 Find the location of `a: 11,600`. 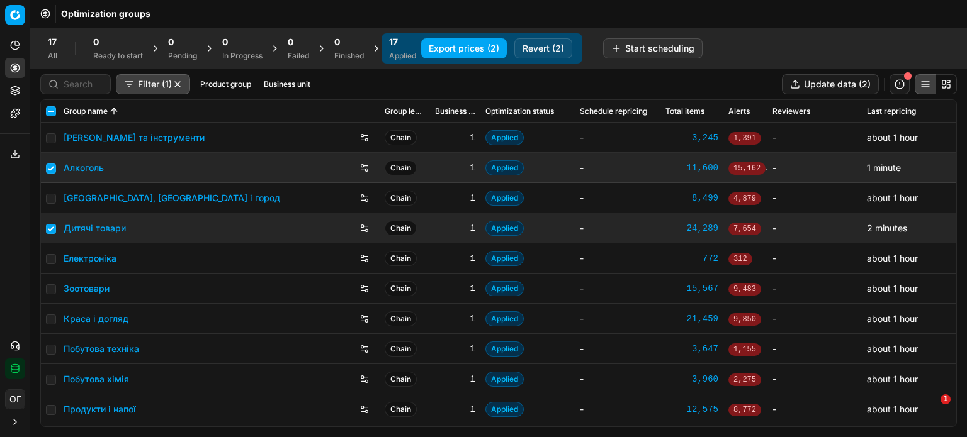

a: 11,600 is located at coordinates (692, 168).